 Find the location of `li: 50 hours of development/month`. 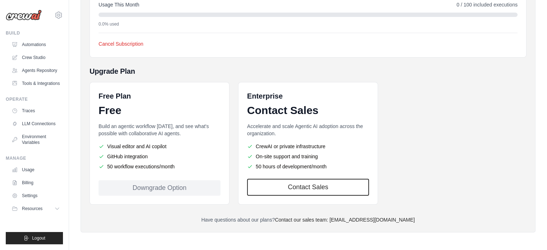

li: 50 hours of development/month is located at coordinates (308, 167).